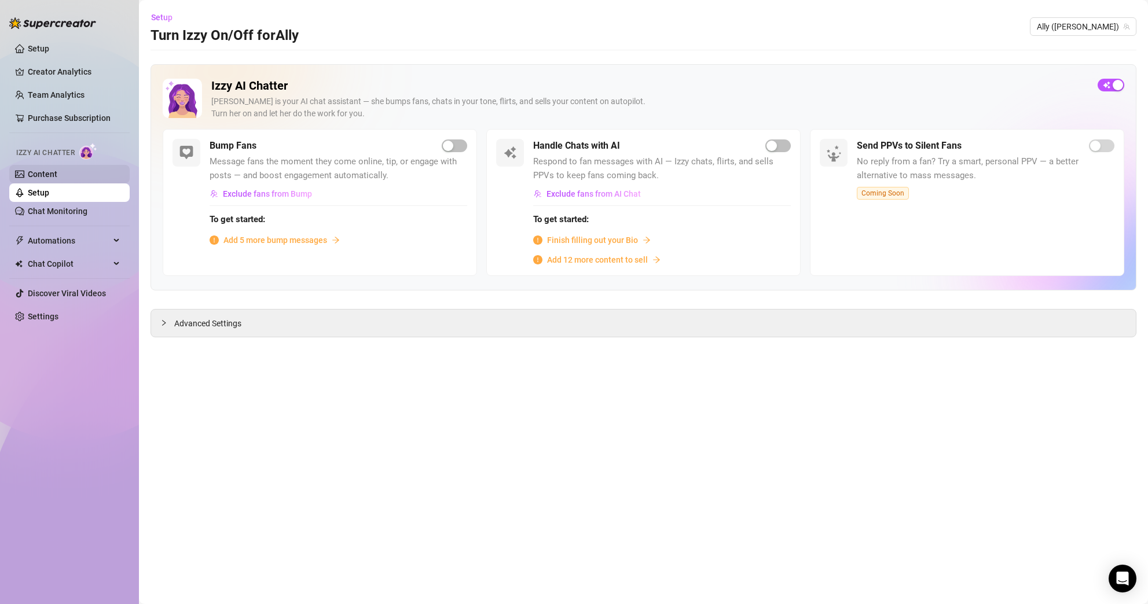 The height and width of the screenshot is (604, 1148). What do you see at coordinates (593, 194) in the screenshot?
I see `span: Exclude fans from AI Chat` at bounding box center [593, 194].